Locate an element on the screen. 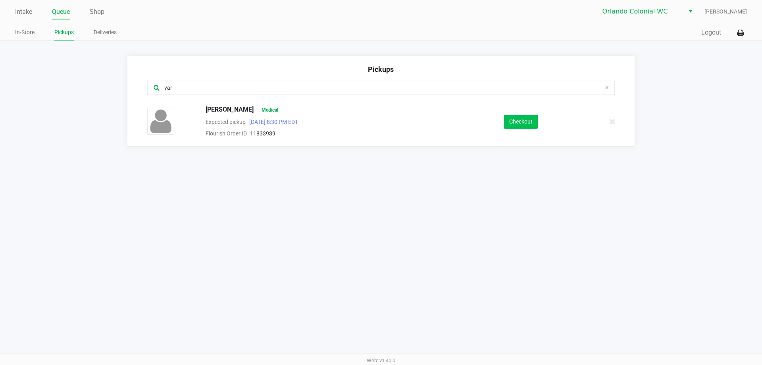 The width and height of the screenshot is (762, 365). span: Expected pickup is located at coordinates (226, 122).